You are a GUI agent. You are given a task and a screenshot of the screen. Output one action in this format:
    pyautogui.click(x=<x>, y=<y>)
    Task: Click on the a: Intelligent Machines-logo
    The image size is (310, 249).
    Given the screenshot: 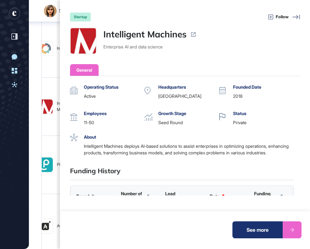 What is the action you would take?
    pyautogui.click(x=83, y=41)
    